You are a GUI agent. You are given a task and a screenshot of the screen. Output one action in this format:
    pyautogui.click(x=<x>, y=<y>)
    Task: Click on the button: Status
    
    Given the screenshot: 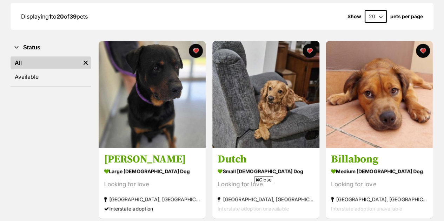 What is the action you would take?
    pyautogui.click(x=51, y=48)
    